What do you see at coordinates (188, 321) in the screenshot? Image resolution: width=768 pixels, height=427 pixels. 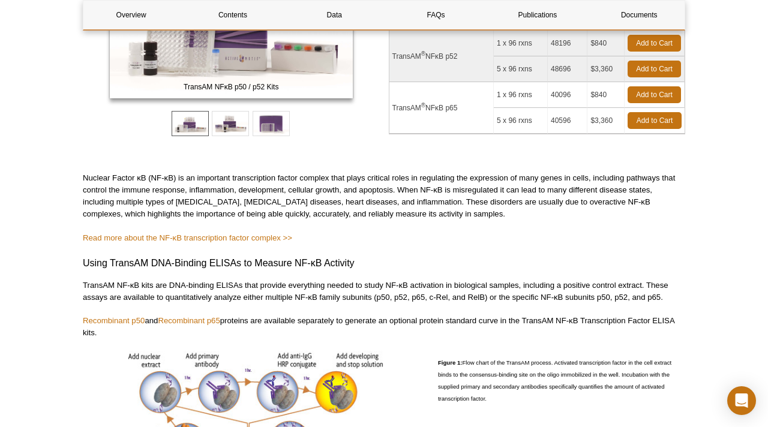 I see `a: Recombinant p65` at bounding box center [188, 321].